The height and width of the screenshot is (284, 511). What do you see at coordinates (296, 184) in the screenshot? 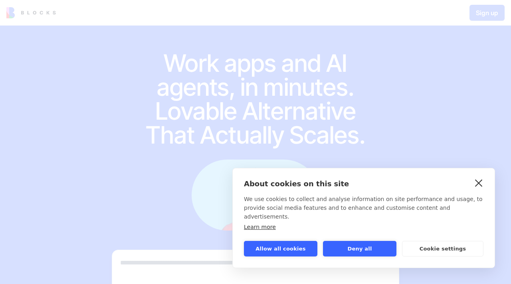
I see `strong: About cookies on this site` at bounding box center [296, 184].